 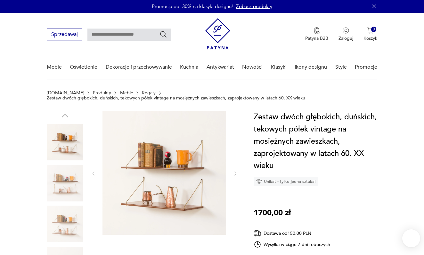 What do you see at coordinates (259, 181) in the screenshot?
I see `img: Ikona diamentu` at bounding box center [259, 181].